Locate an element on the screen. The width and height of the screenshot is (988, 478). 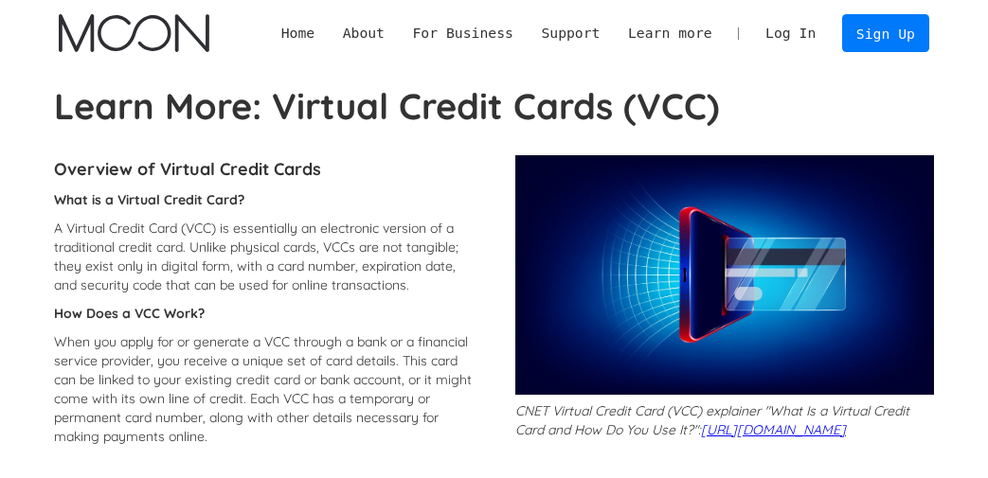
h4: Overview of Virtual Credit Cards is located at coordinates (263, 170).